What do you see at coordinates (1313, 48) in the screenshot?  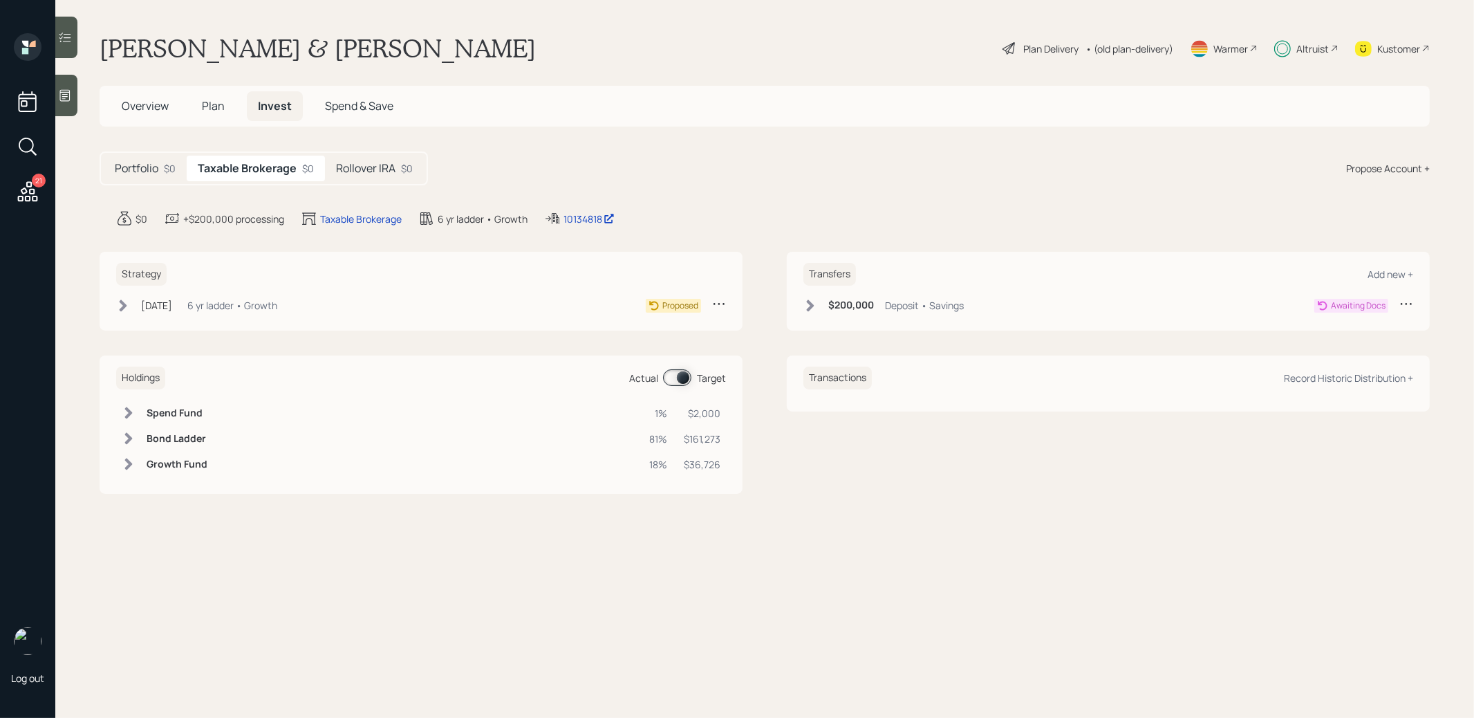 I see `div: Altruist` at bounding box center [1313, 48].